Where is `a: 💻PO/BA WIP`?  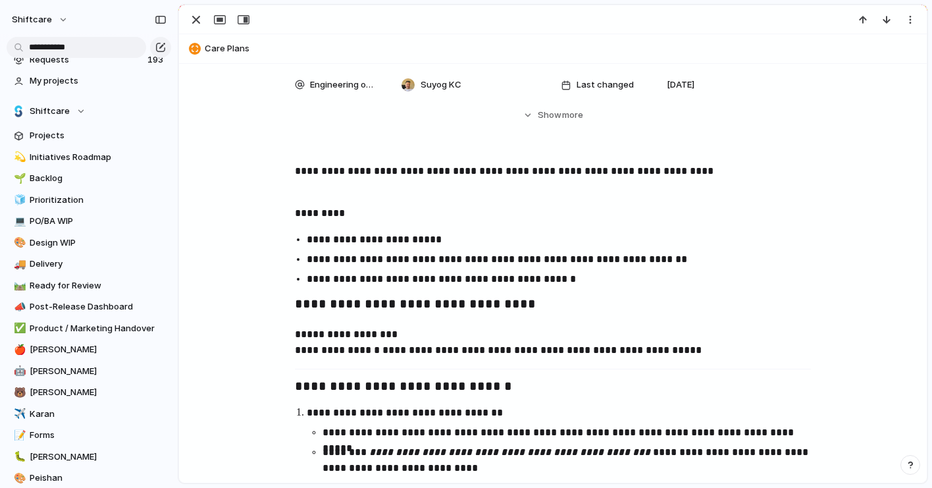
a: 💻PO/BA WIP is located at coordinates (89, 221).